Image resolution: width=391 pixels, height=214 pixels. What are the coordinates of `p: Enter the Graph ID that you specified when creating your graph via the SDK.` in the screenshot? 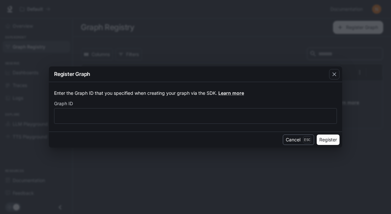 It's located at (196, 93).